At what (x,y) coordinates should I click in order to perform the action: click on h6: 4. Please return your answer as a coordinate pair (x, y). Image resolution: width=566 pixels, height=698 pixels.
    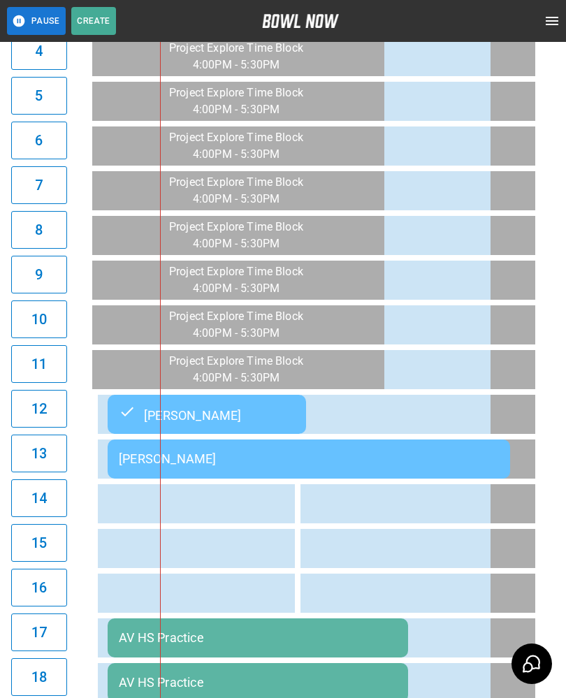
    Looking at the image, I should click on (38, 51).